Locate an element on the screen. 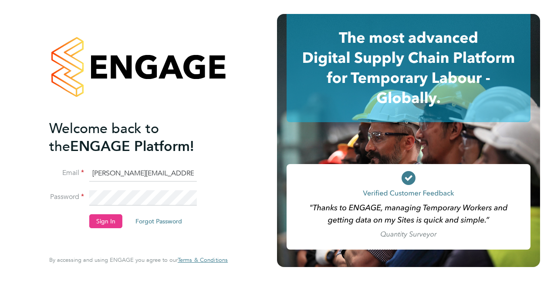 The image size is (554, 281). a: Terms & Conditions is located at coordinates (203, 260).